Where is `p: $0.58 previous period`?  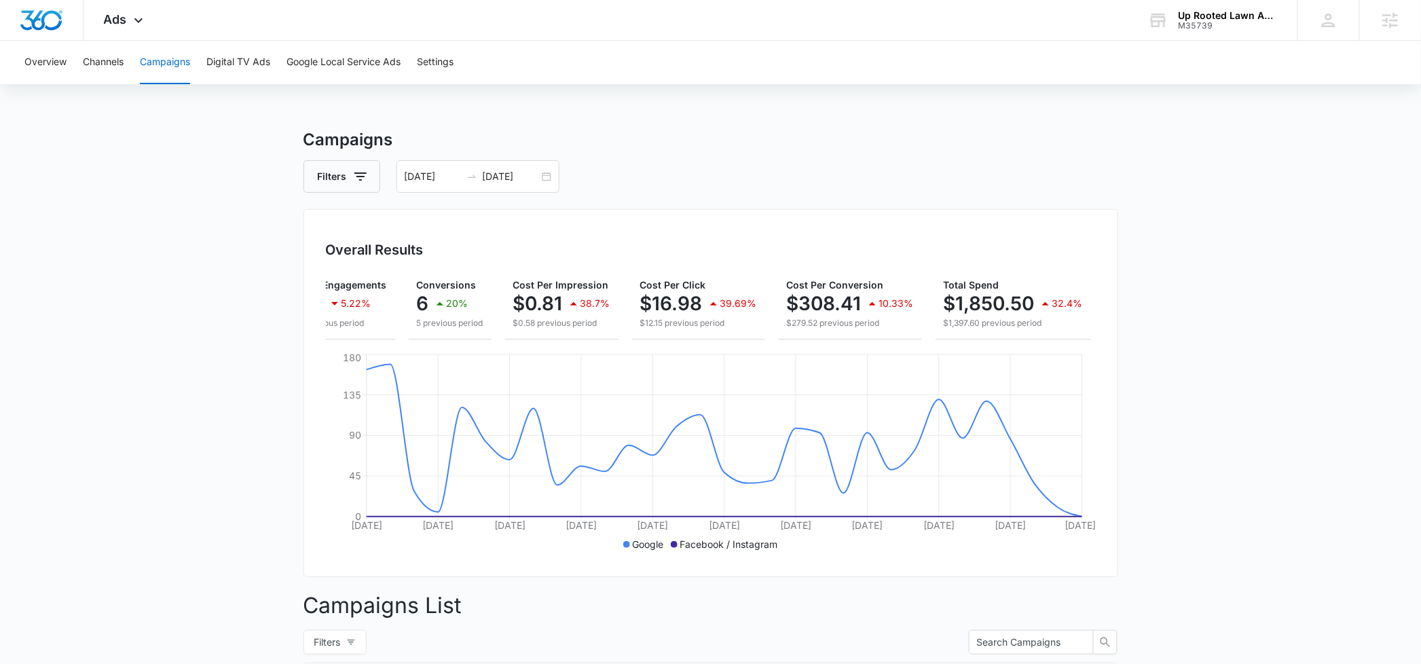
p: $0.58 previous period is located at coordinates (562, 323).